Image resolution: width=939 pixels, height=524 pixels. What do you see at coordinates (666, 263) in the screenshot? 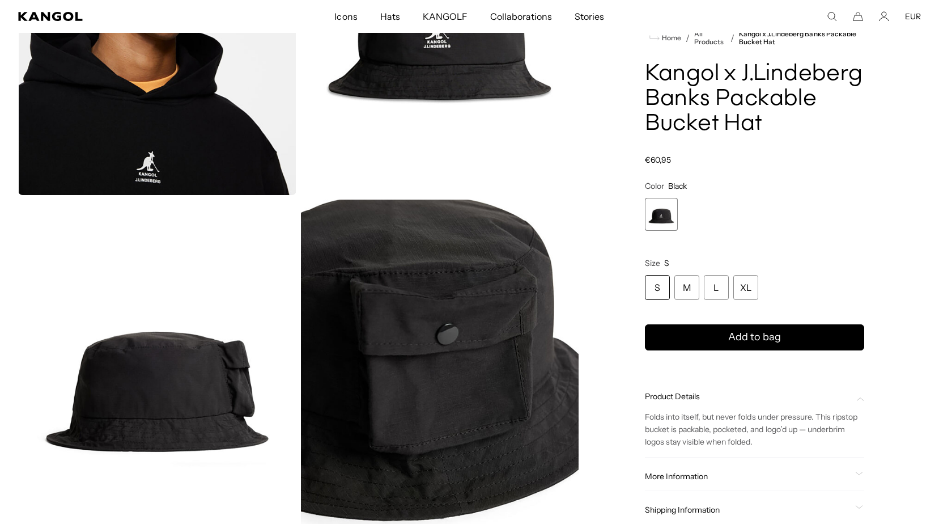
I see `span: S` at bounding box center [666, 263].